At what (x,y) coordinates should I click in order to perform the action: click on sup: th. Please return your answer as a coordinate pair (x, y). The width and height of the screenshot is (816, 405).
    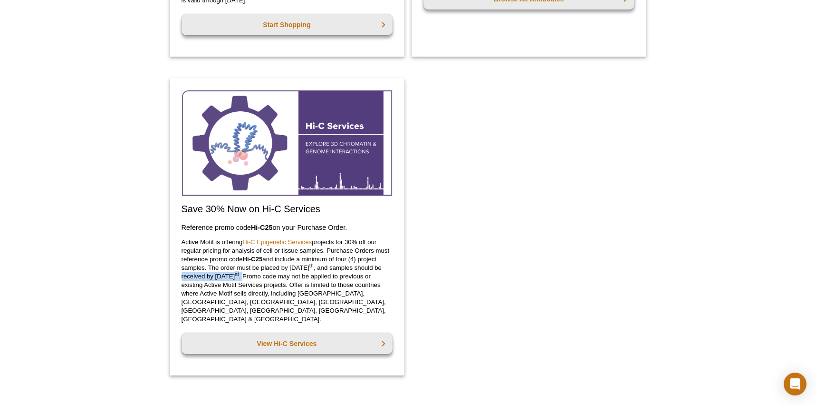
    Looking at the image, I should click on (311, 265).